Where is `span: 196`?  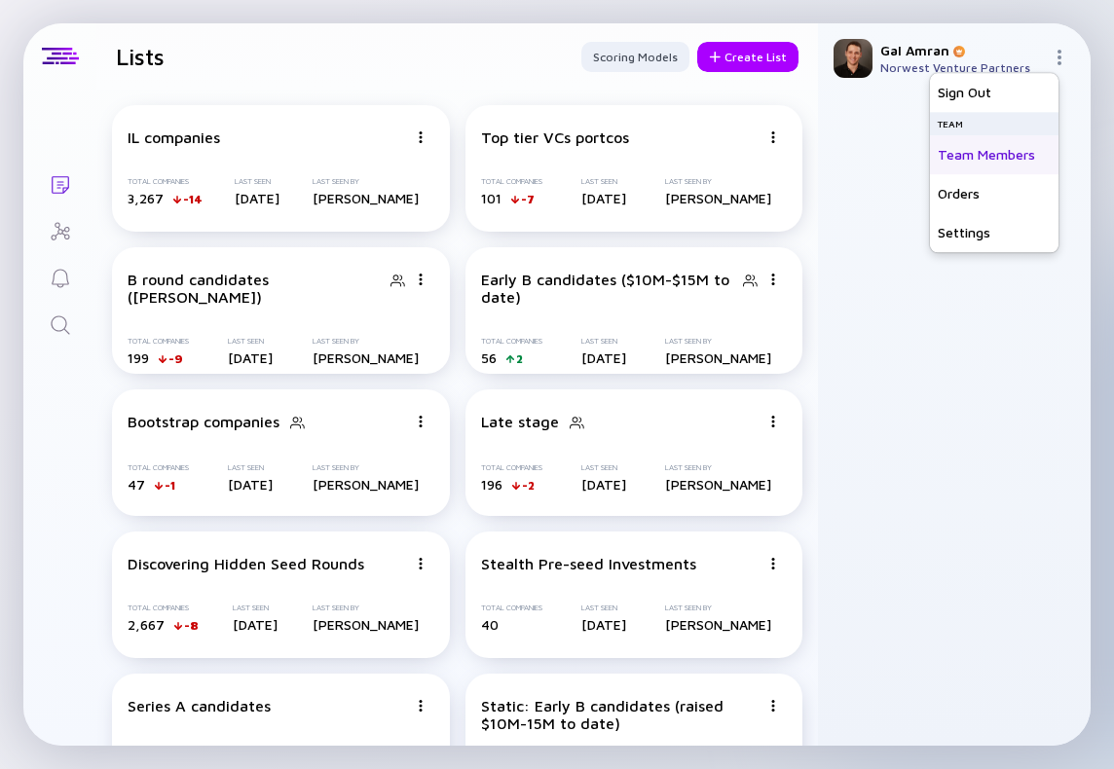
span: 196 is located at coordinates (492, 484).